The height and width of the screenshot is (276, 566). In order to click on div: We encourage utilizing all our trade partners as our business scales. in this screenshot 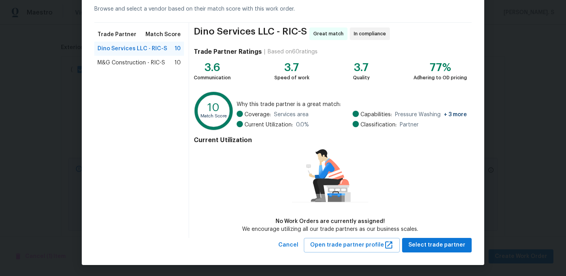, I will do `click(330, 230)`.